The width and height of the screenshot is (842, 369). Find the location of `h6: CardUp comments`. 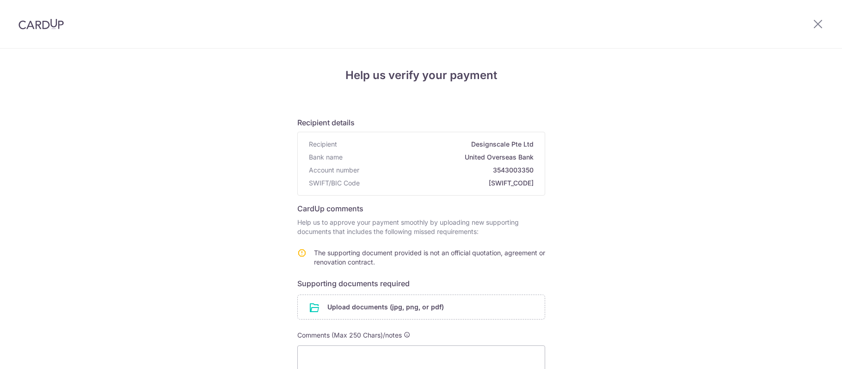

h6: CardUp comments is located at coordinates (421, 208).